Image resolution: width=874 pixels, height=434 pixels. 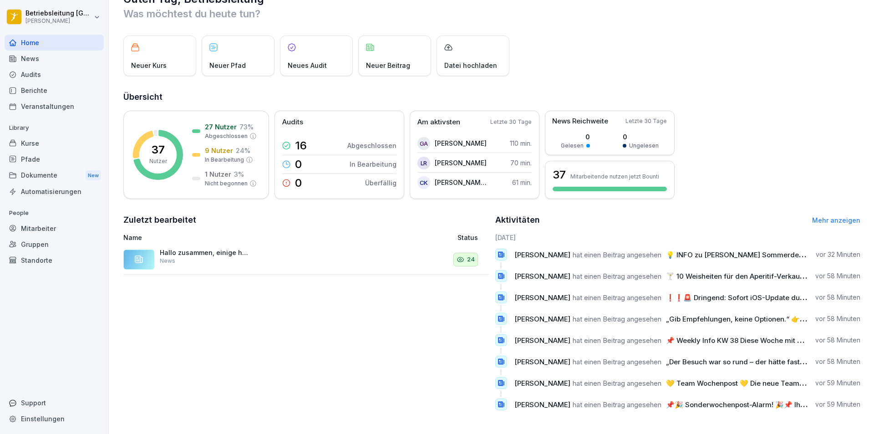 I want to click on p: Datei hochladen, so click(x=471, y=65).